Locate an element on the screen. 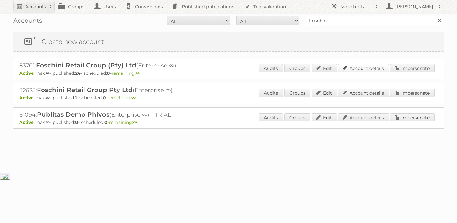  h2: More tools is located at coordinates (356, 7).